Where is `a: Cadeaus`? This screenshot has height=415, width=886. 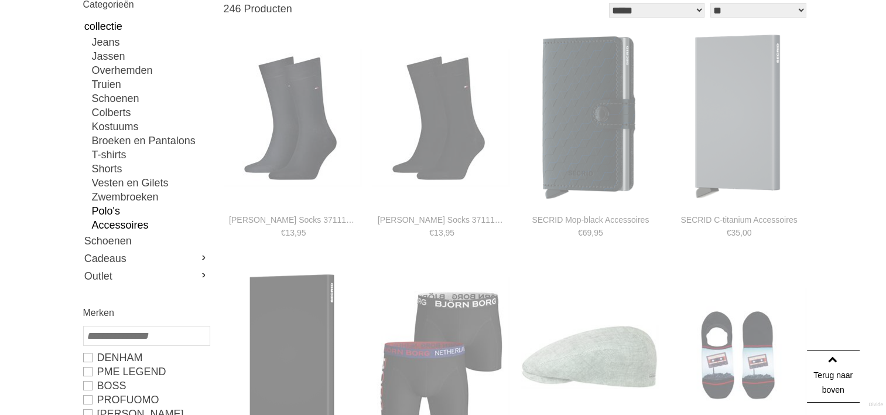
a: Cadeaus is located at coordinates (146, 258).